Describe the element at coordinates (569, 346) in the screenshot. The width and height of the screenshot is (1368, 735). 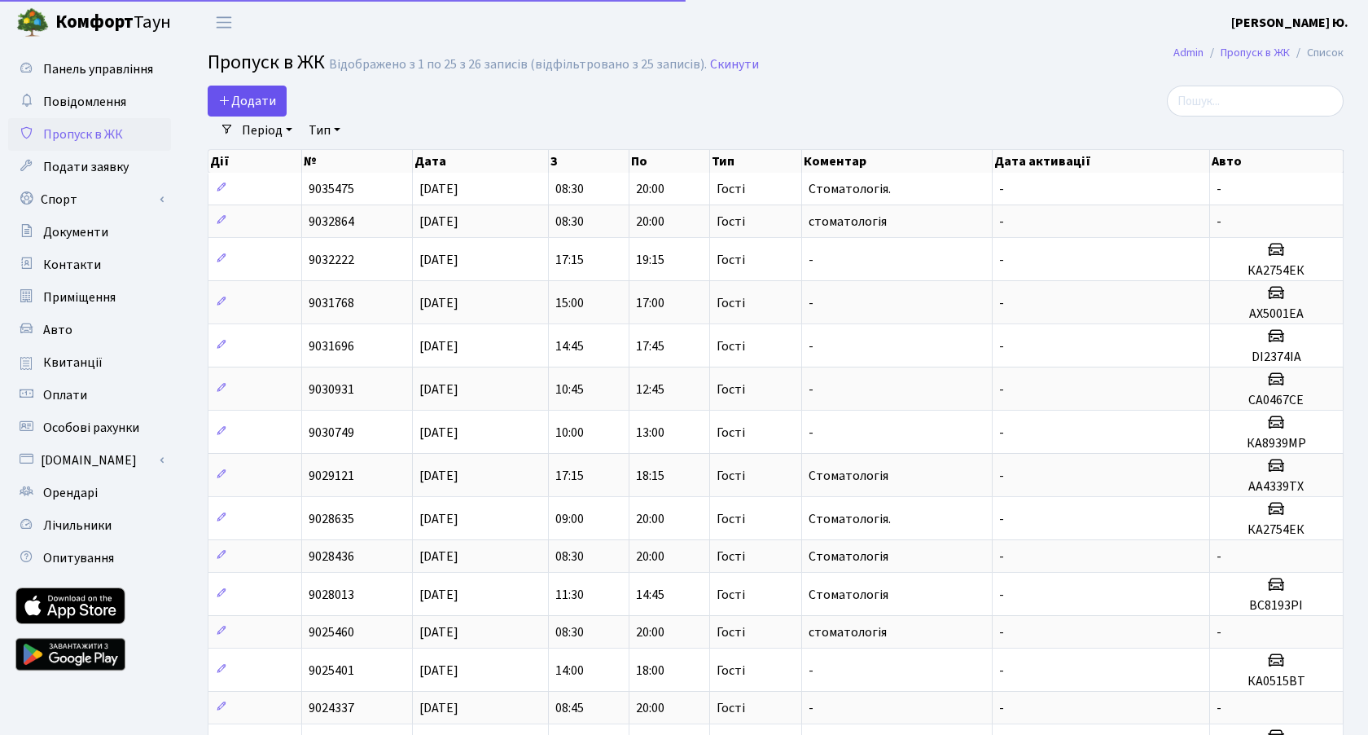
I see `span: 14:45` at that location.